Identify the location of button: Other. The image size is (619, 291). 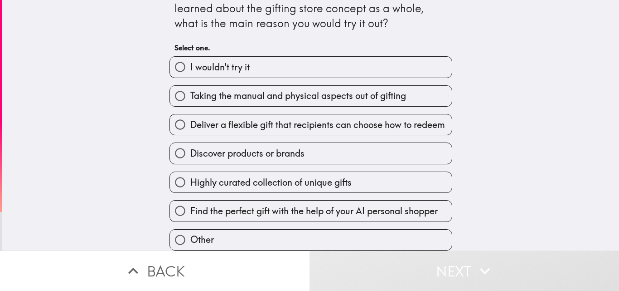
(311, 239).